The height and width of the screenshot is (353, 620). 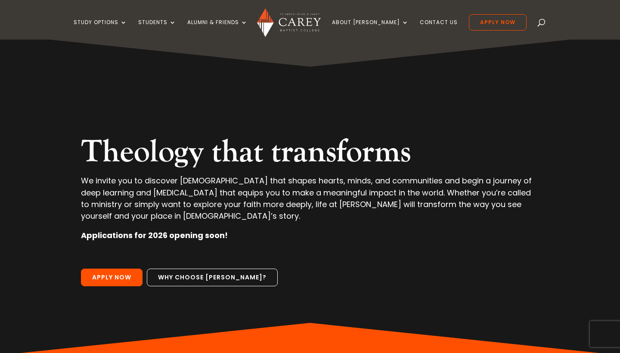 What do you see at coordinates (288, 22) in the screenshot?
I see `img: Carey Baptist College` at bounding box center [288, 22].